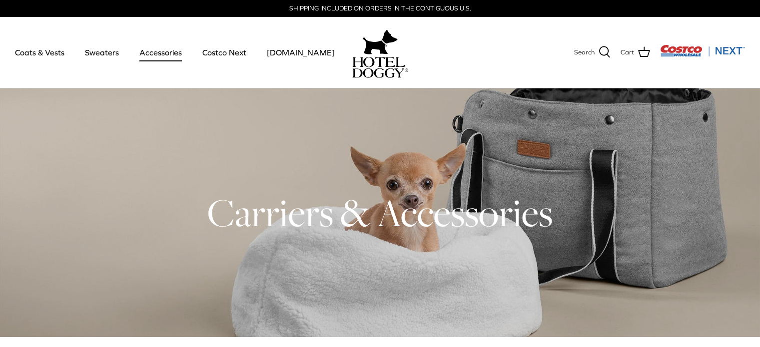  What do you see at coordinates (584, 52) in the screenshot?
I see `span: Search` at bounding box center [584, 52].